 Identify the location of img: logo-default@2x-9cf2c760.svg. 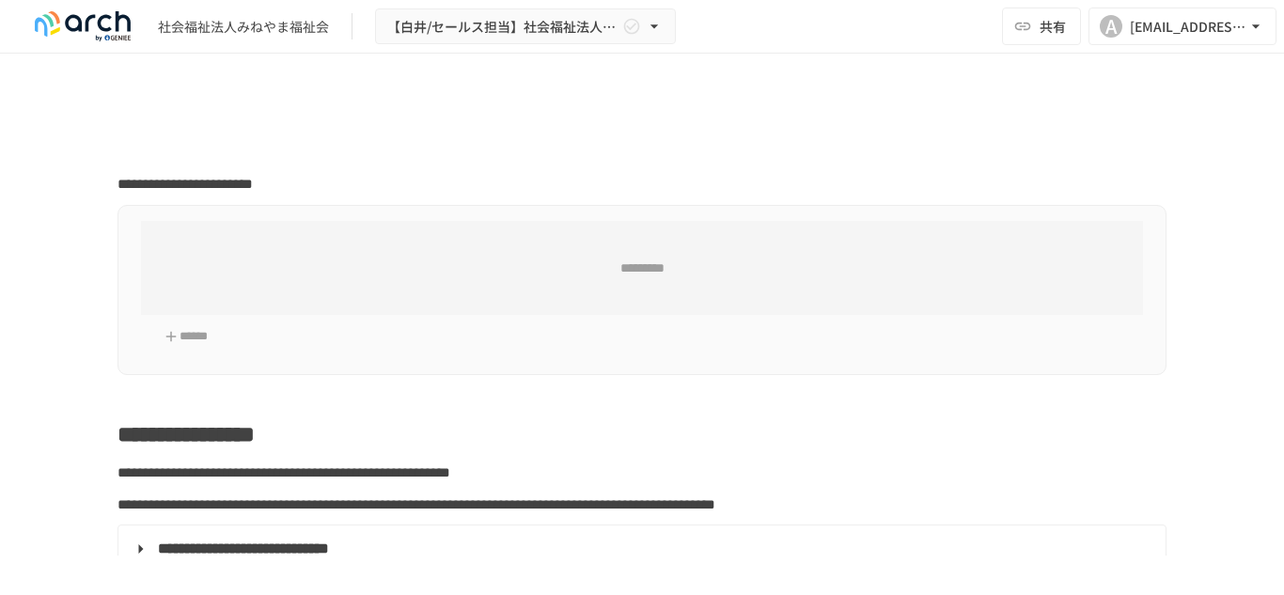
(83, 26).